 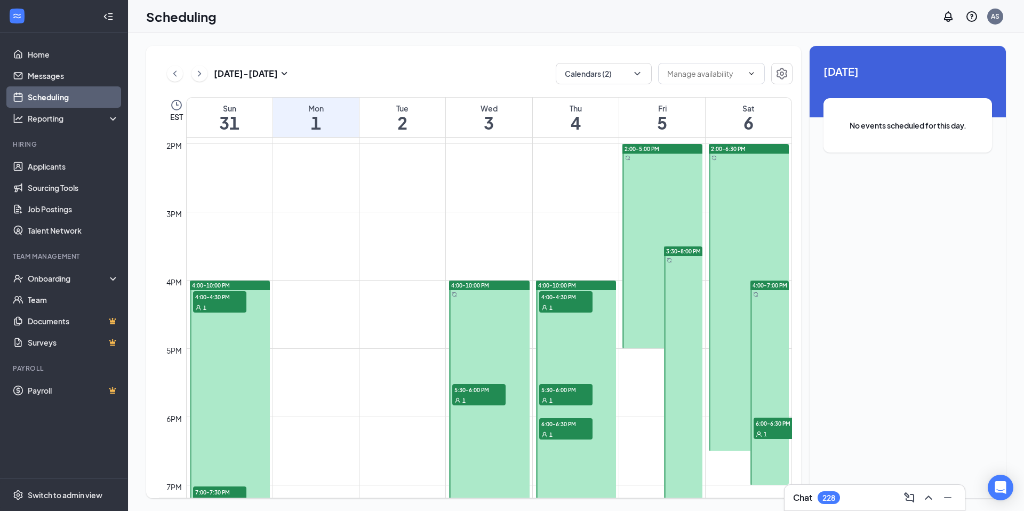 What do you see at coordinates (174, 282) in the screenshot?
I see `div: 4pm` at bounding box center [174, 282].